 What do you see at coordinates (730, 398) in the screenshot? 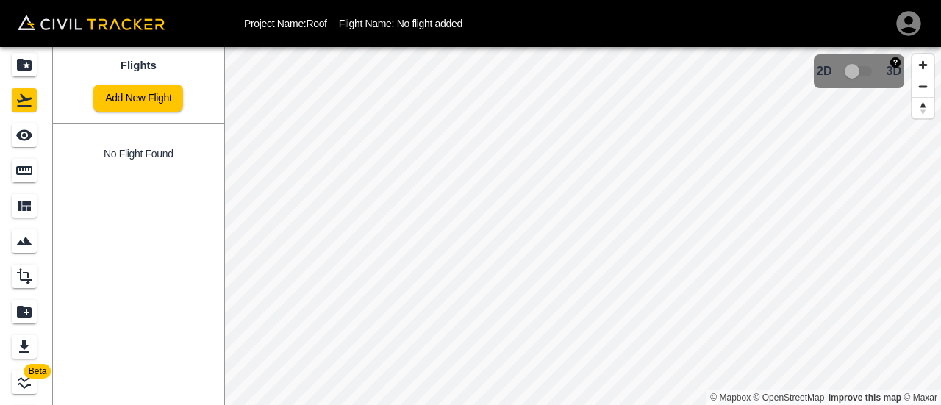
I see `a: Mapbox` at bounding box center [730, 398].